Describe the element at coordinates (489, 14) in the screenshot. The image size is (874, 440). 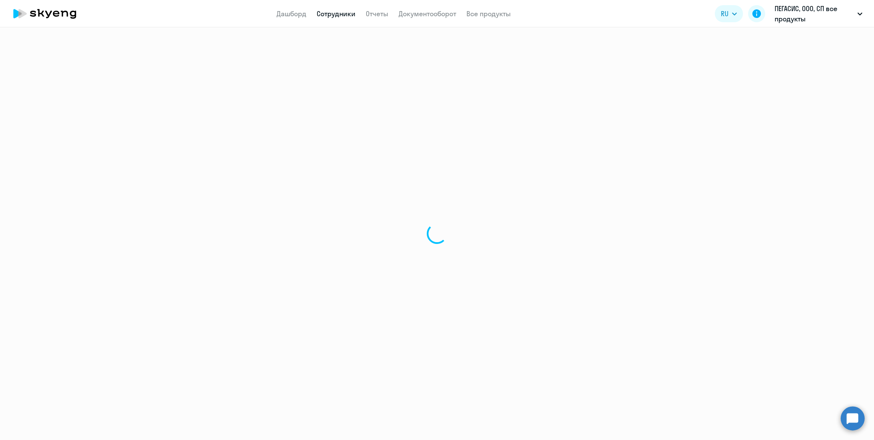
I see `a: Все продукты` at that location.